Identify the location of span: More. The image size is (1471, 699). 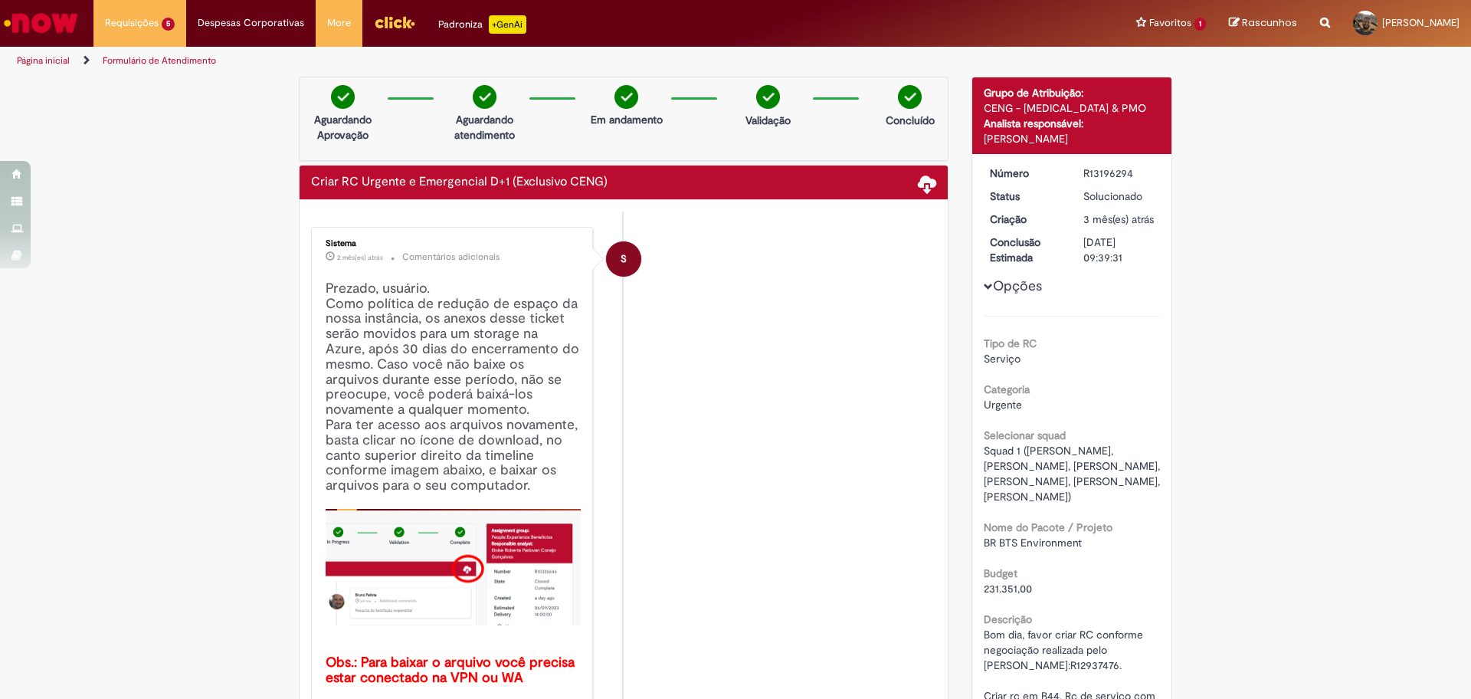
(339, 23).